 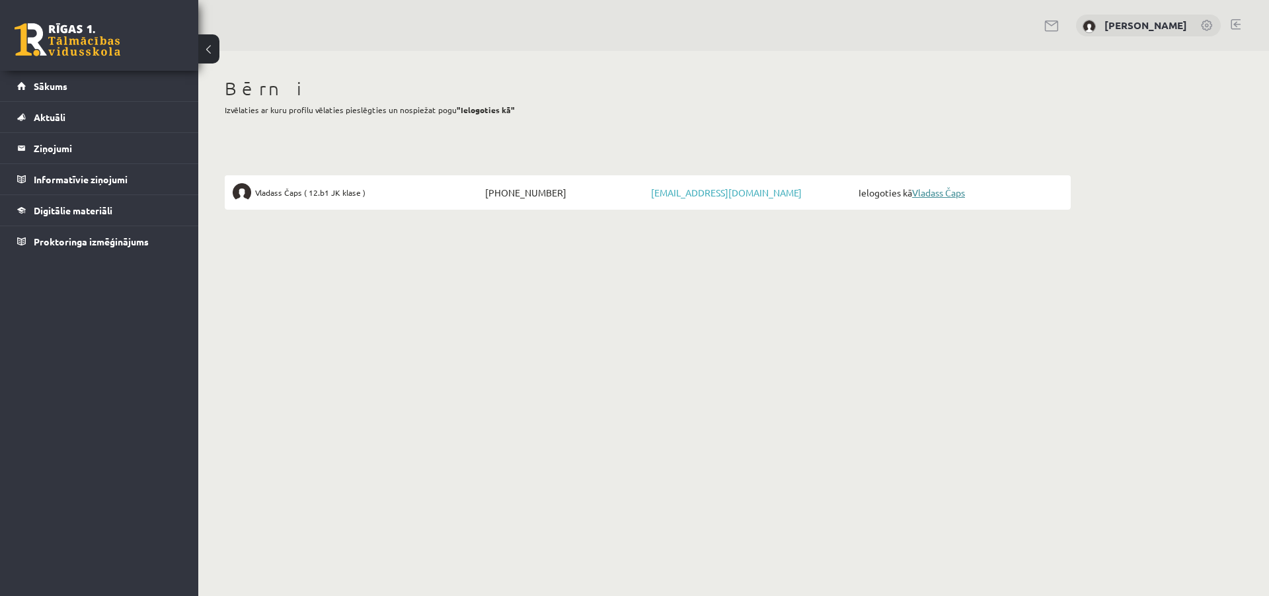 What do you see at coordinates (91, 241) in the screenshot?
I see `span: Proktoringa izmēģinājums` at bounding box center [91, 241].